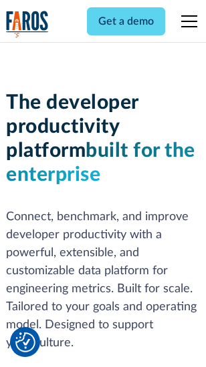  Describe the element at coordinates (25, 342) in the screenshot. I see `button: Cookie Settings` at that location.